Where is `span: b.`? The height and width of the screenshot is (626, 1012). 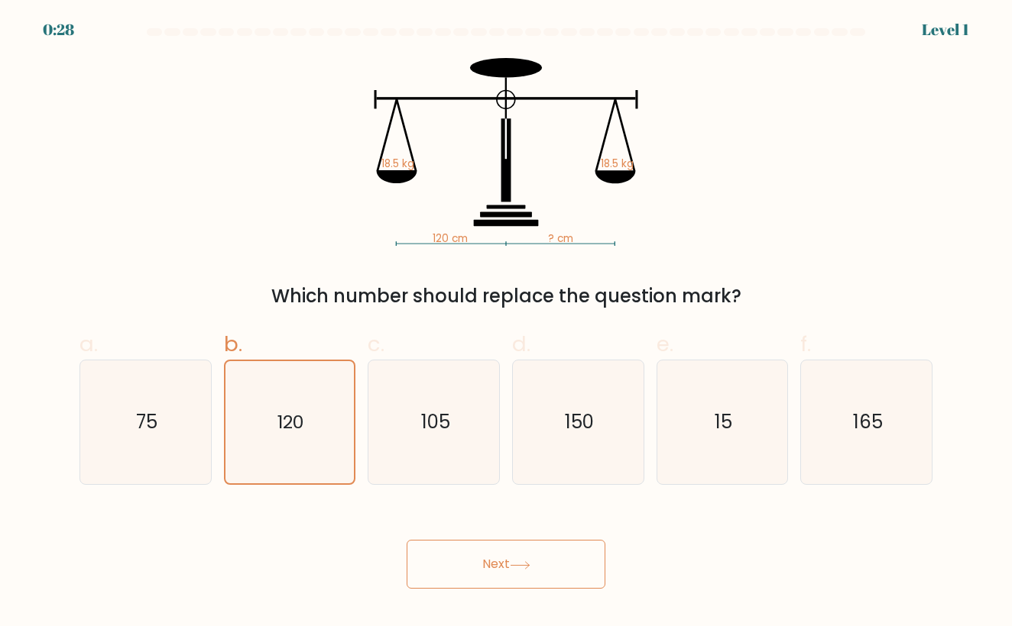
span: b. is located at coordinates (233, 344).